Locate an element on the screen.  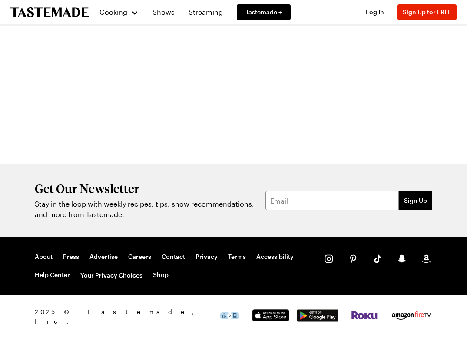
a: Tastemade + is located at coordinates (264, 12).